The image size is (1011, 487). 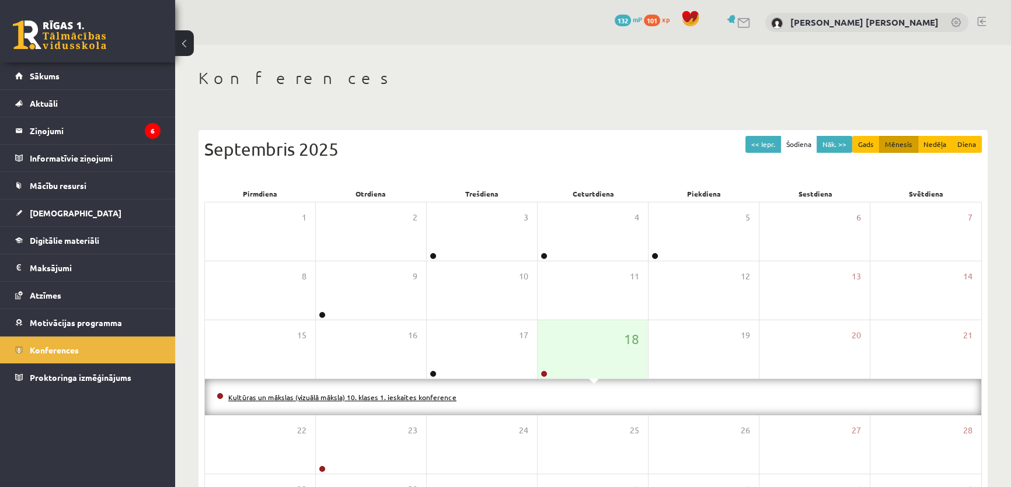 What do you see at coordinates (704, 194) in the screenshot?
I see `div: Piekdiena` at bounding box center [704, 194].